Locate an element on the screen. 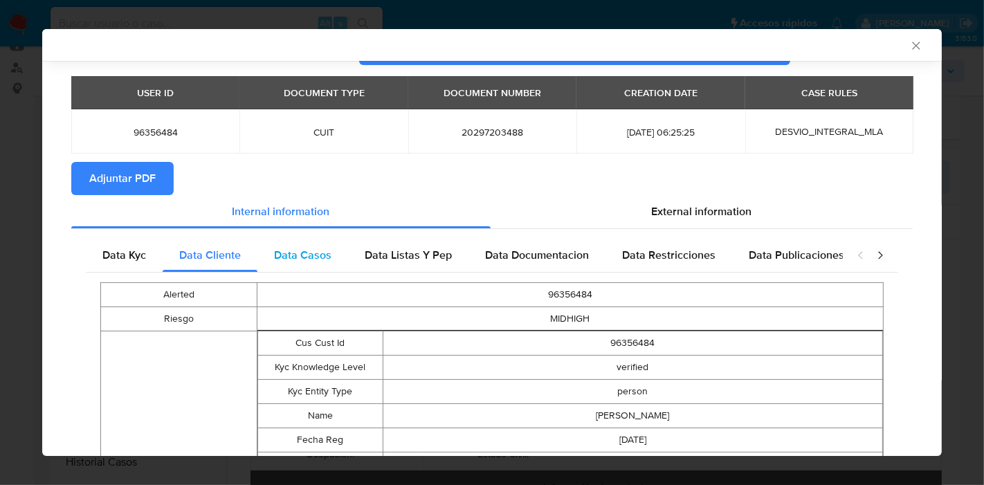 This screenshot has height=485, width=984. div: Detailed info is located at coordinates (492, 212).